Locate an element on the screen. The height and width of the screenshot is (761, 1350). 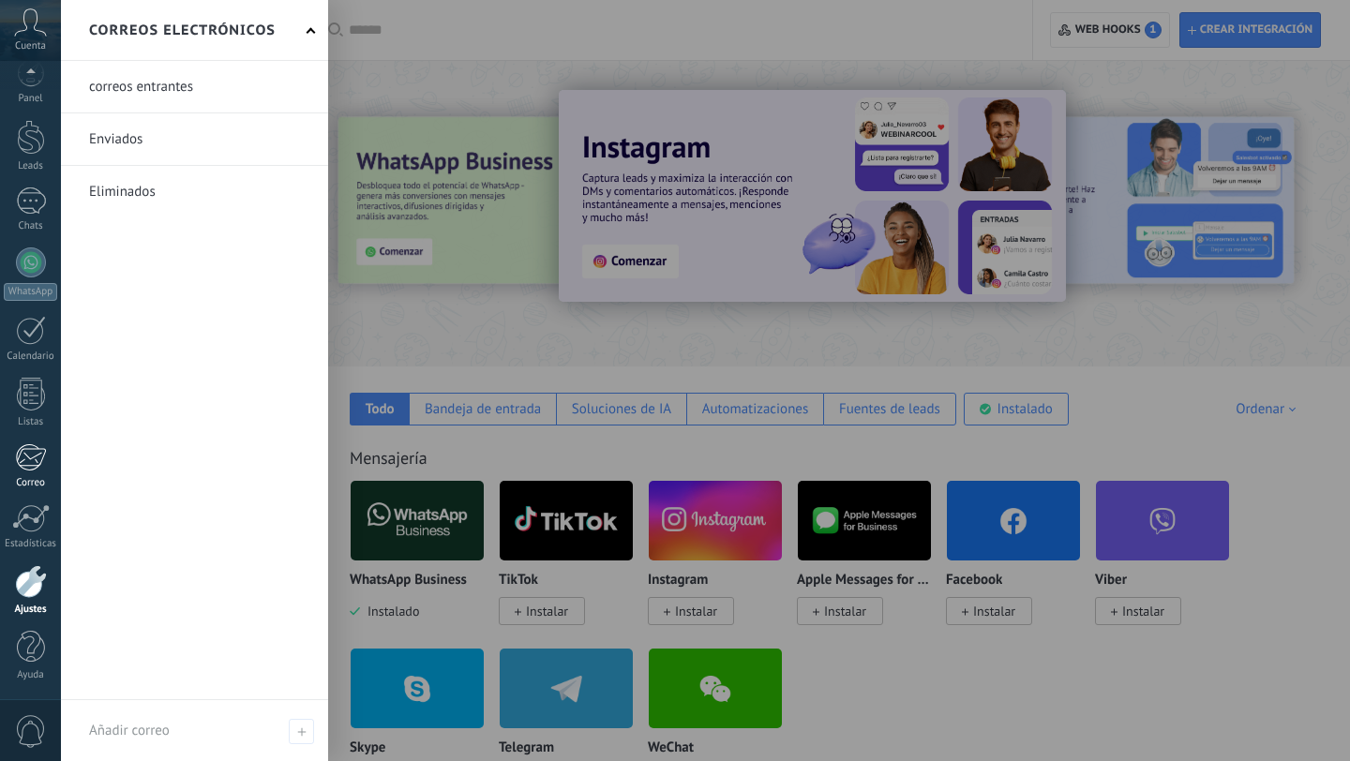
div: Calendario is located at coordinates (31, 356).